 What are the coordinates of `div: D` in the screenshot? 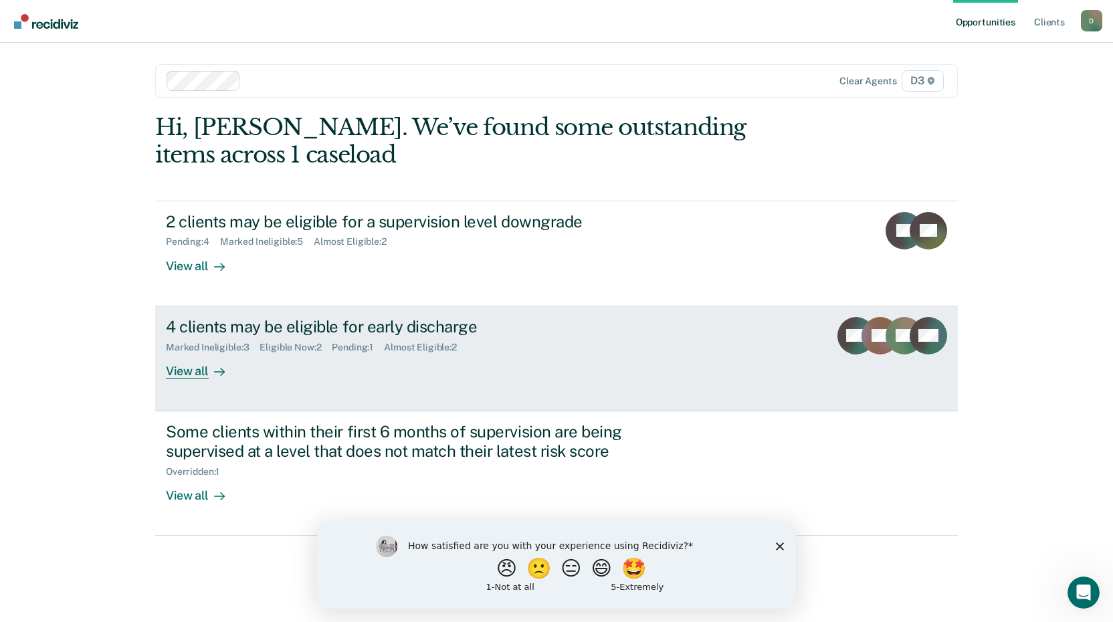 It's located at (1091, 21).